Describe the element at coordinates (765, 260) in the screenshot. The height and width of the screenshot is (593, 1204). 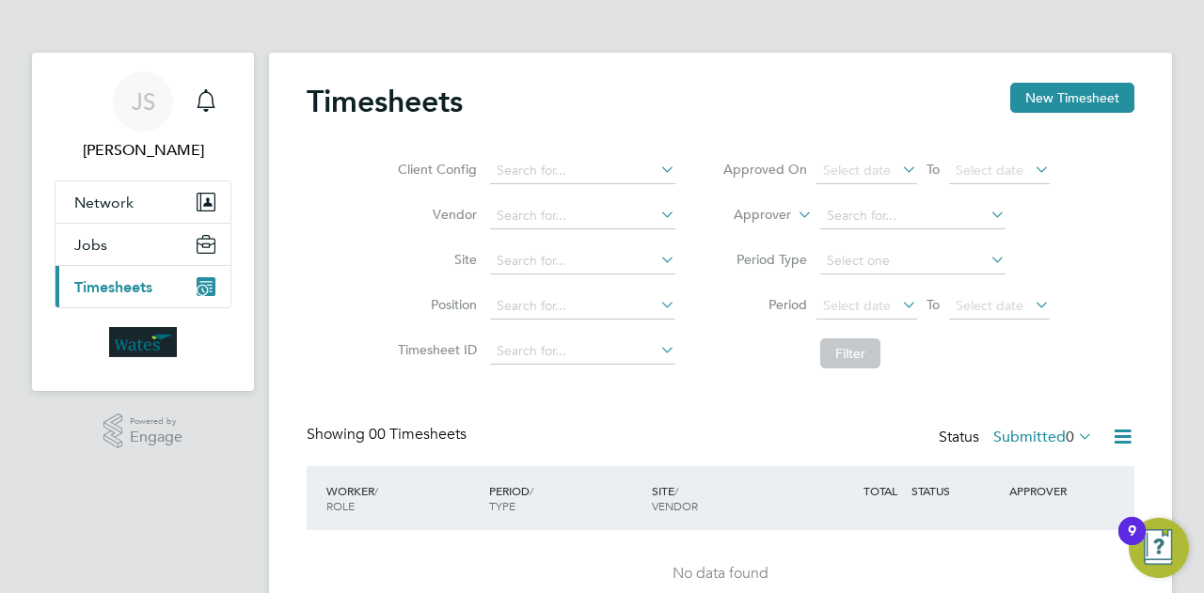
I see `label: Period Type` at that location.